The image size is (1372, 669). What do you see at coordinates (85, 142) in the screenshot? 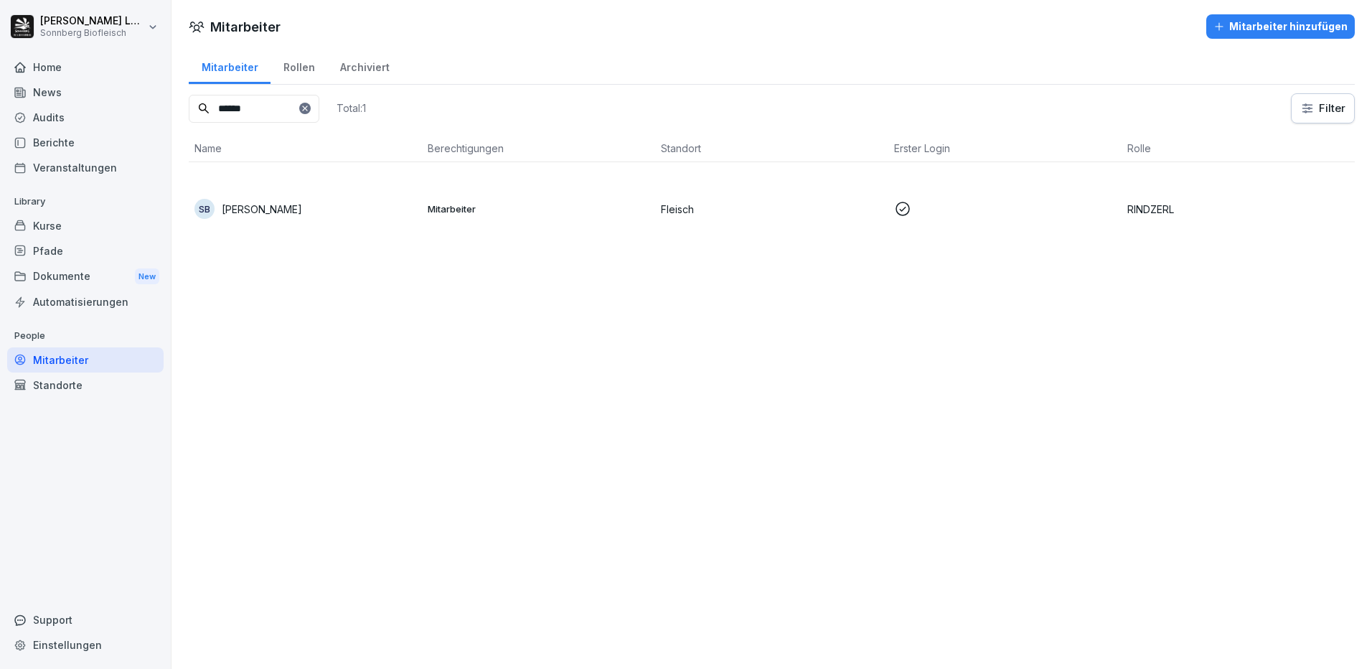
I see `div: Berichte` at bounding box center [85, 142].